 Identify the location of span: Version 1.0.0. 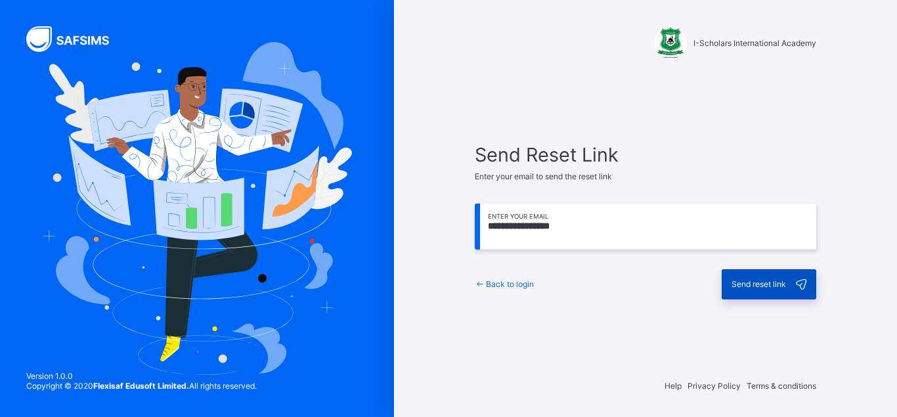
(141, 376).